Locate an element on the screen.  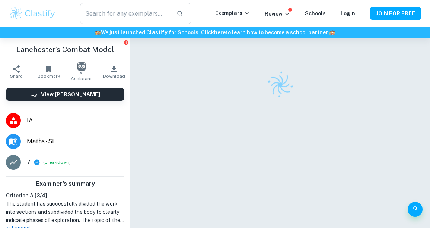
h1: The student has successfully divided the work into sections and subdivided the body to clearly in... is located at coordinates (65, 212).